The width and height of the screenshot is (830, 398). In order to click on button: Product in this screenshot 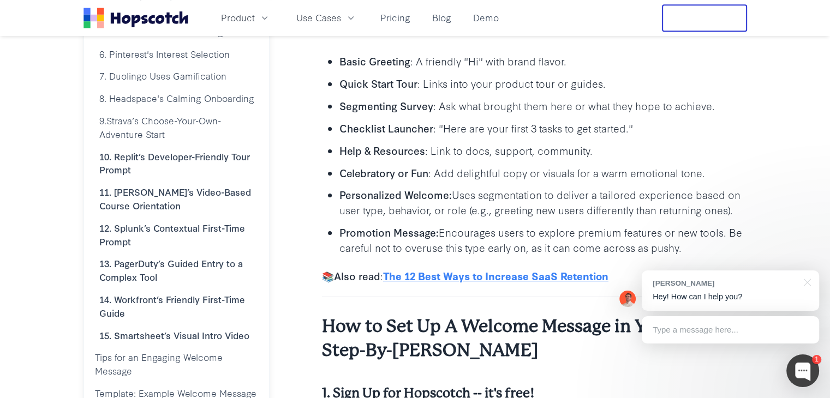, I will do `click(246, 17)`.